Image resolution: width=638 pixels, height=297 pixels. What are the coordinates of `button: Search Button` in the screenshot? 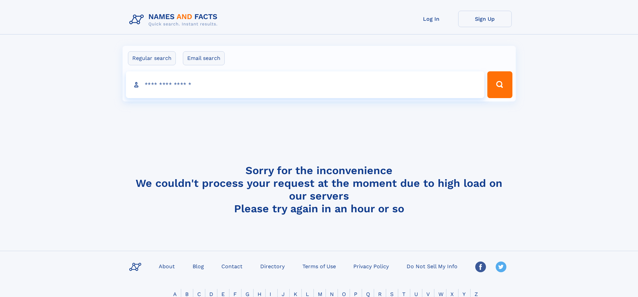 It's located at (500, 85).